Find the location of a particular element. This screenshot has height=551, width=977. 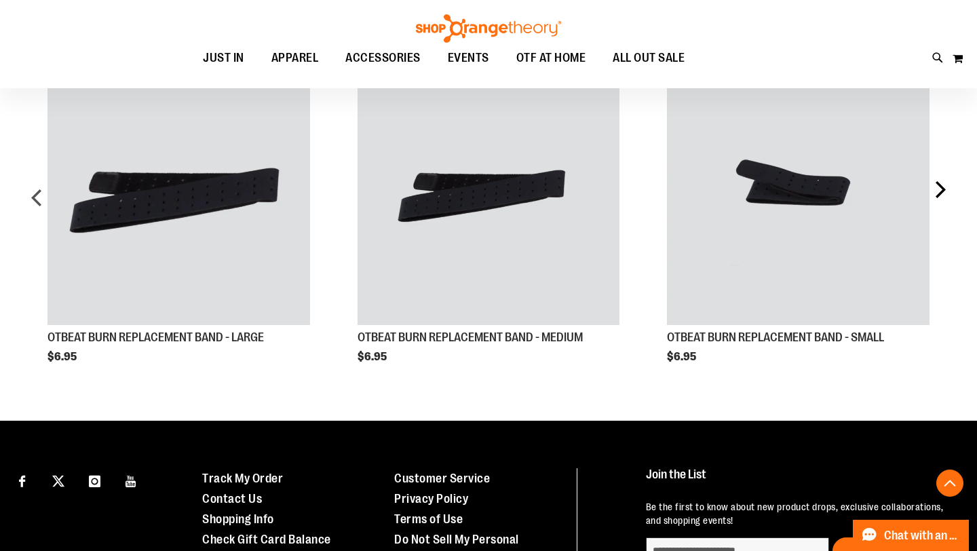

span: EVENTS is located at coordinates (468, 58).